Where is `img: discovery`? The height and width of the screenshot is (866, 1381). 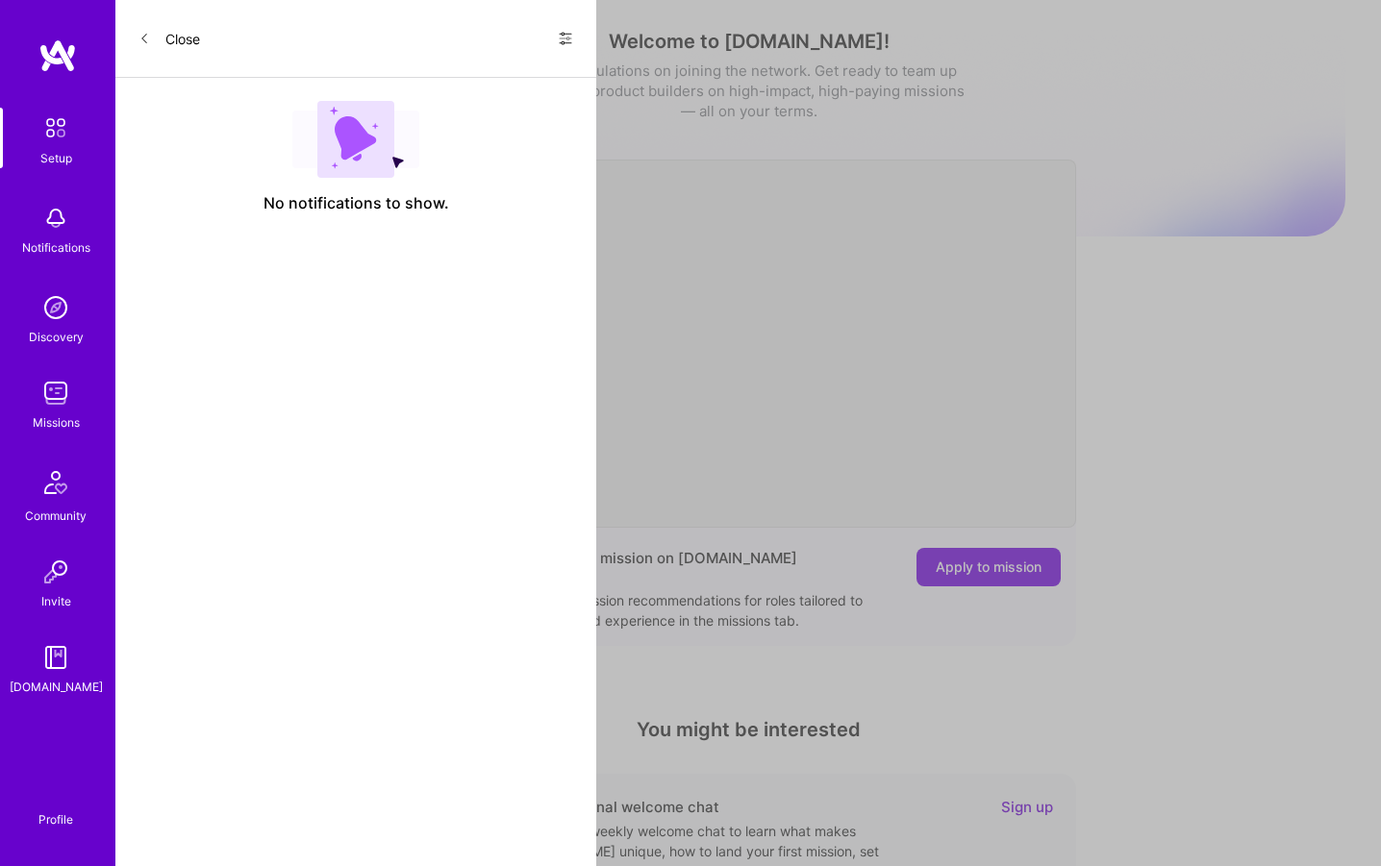
img: discovery is located at coordinates (56, 308).